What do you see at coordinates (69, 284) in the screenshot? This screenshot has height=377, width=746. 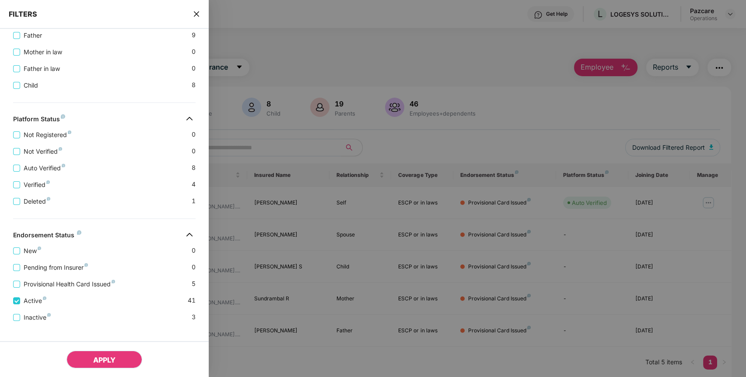 I see `span: Provisional Health Card Issued` at bounding box center [69, 284].